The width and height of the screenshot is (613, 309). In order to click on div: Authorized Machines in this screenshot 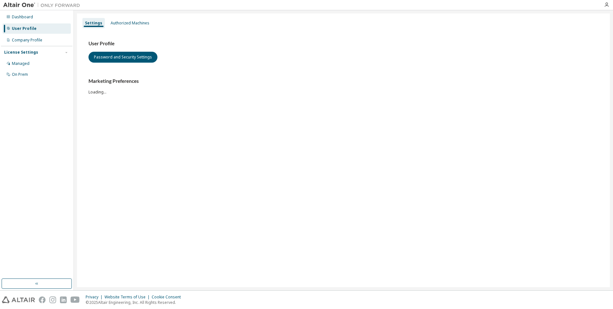, I will do `click(130, 23)`.